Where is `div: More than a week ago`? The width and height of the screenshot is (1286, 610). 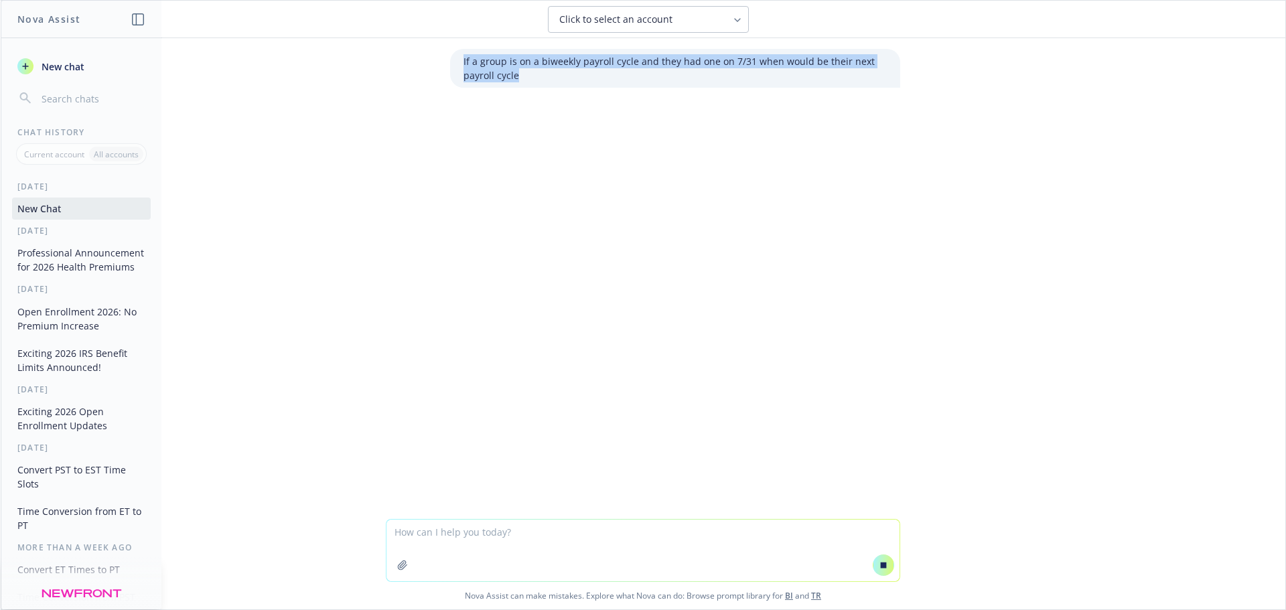 div: More than a week ago is located at coordinates (81, 547).